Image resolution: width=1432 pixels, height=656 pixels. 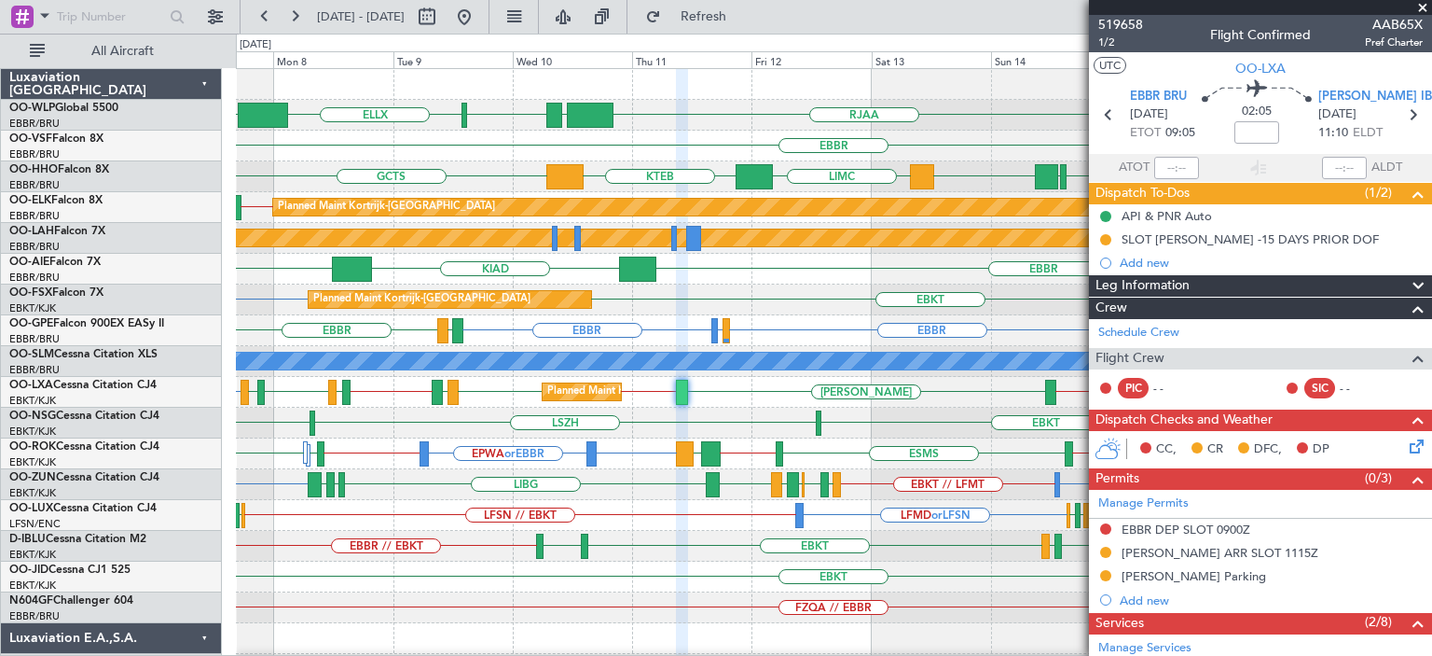 What do you see at coordinates (1319, 388) in the screenshot?
I see `div: SIC` at bounding box center [1319, 388].